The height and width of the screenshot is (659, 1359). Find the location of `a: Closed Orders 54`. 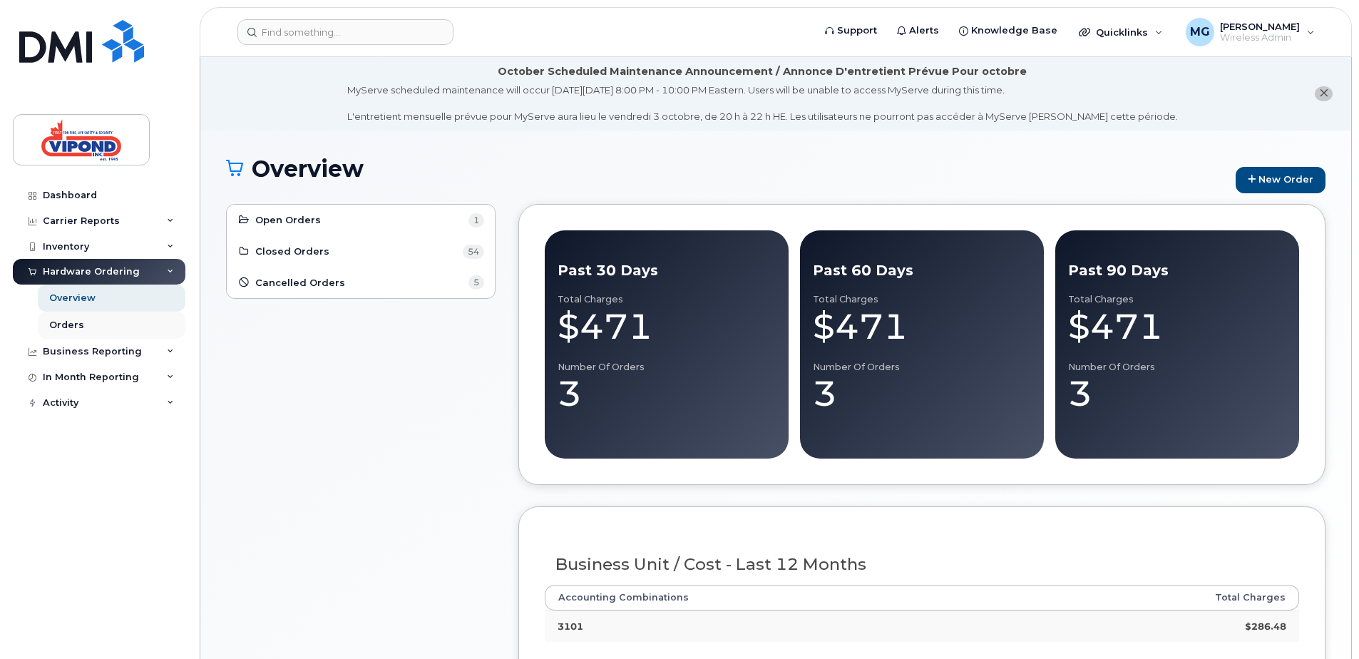

a: Closed Orders 54 is located at coordinates (361, 252).